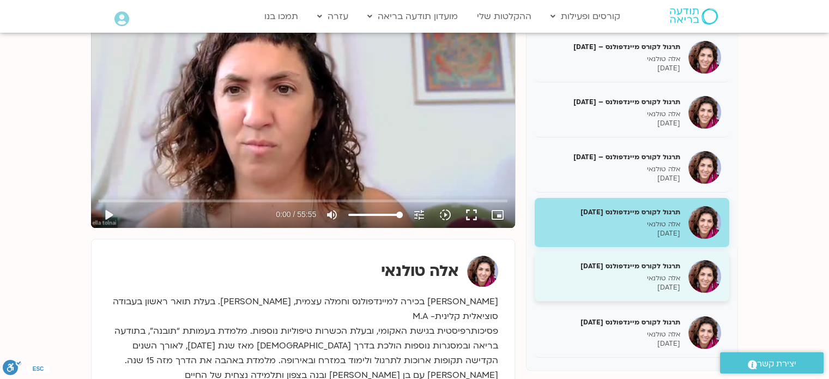 The height and width of the screenshot is (379, 829). Describe the element at coordinates (705, 333) in the screenshot. I see `img: תרגול לקורס מיינדפולנס 3.8.25` at that location.